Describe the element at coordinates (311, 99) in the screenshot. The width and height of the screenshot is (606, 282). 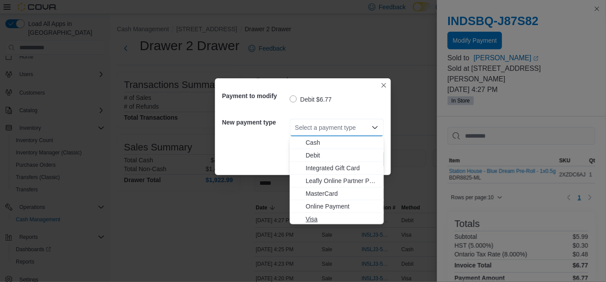
I see `label: Debit $6.77` at that location.